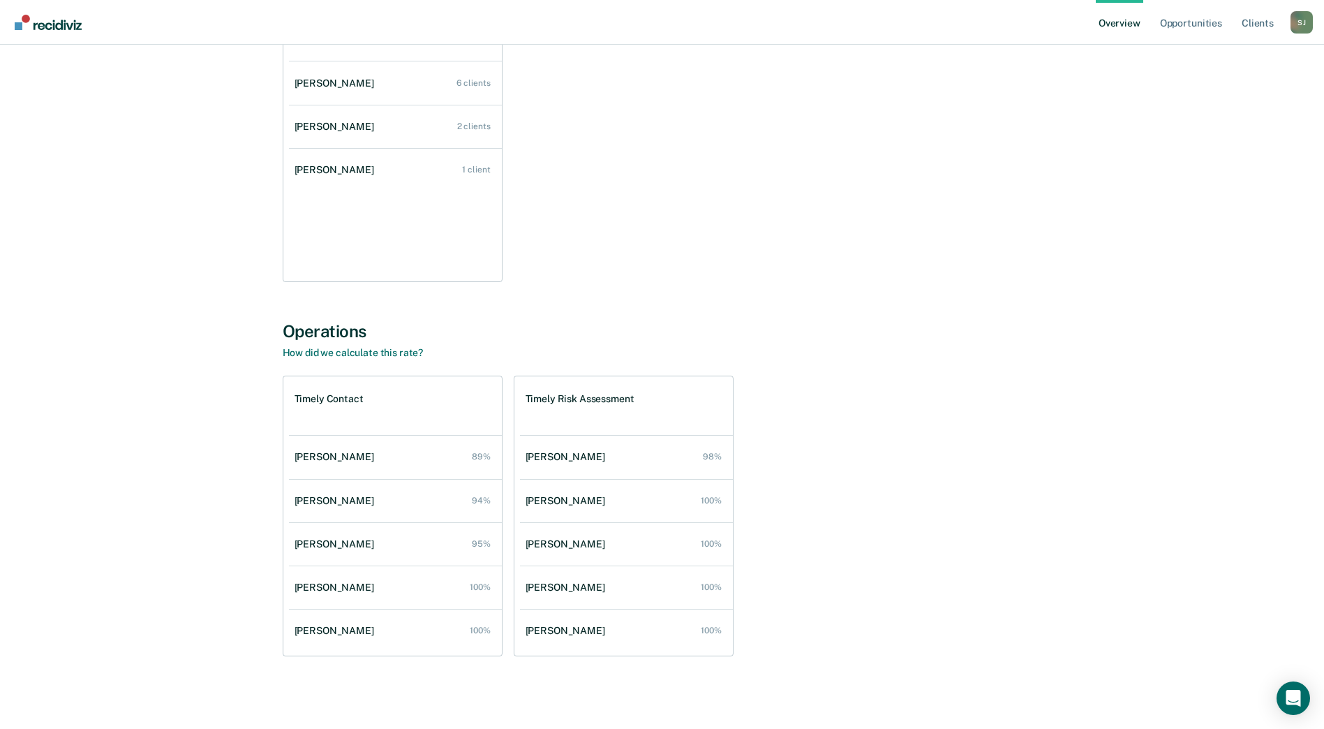 The width and height of the screenshot is (1324, 729). Describe the element at coordinates (663, 331) in the screenshot. I see `div: Operations` at that location.